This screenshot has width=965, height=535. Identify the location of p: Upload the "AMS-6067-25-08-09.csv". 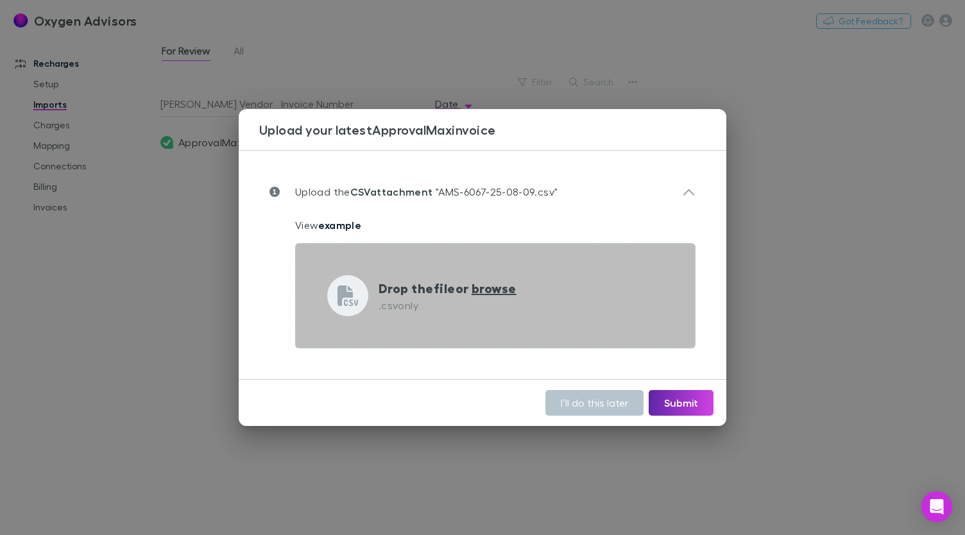
(418, 192).